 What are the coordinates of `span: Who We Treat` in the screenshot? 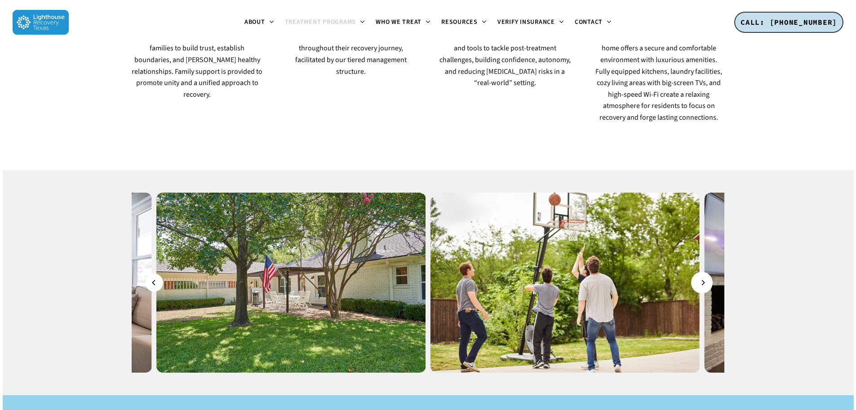 It's located at (399, 22).